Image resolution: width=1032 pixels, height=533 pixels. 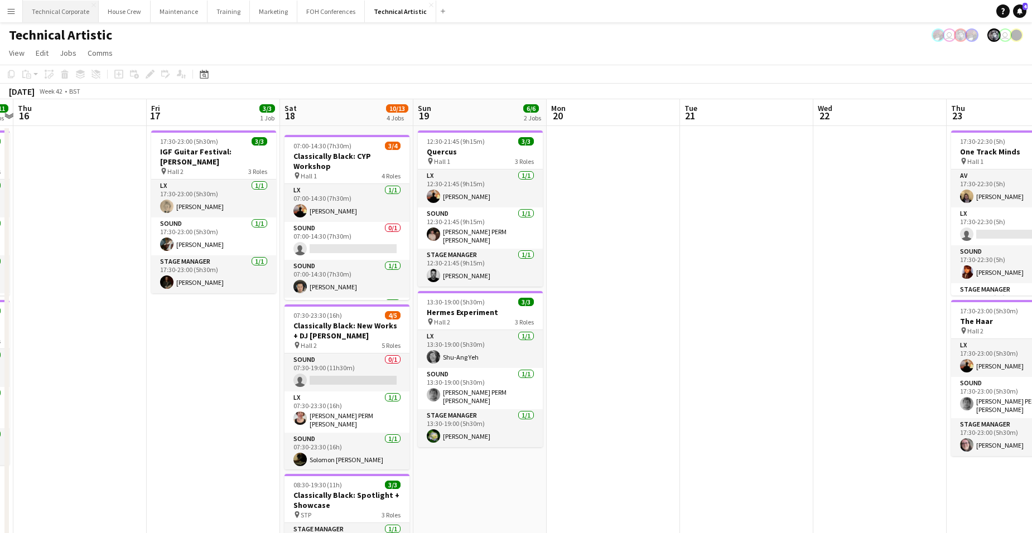 I want to click on button: Technical Artistic, so click(x=401, y=11).